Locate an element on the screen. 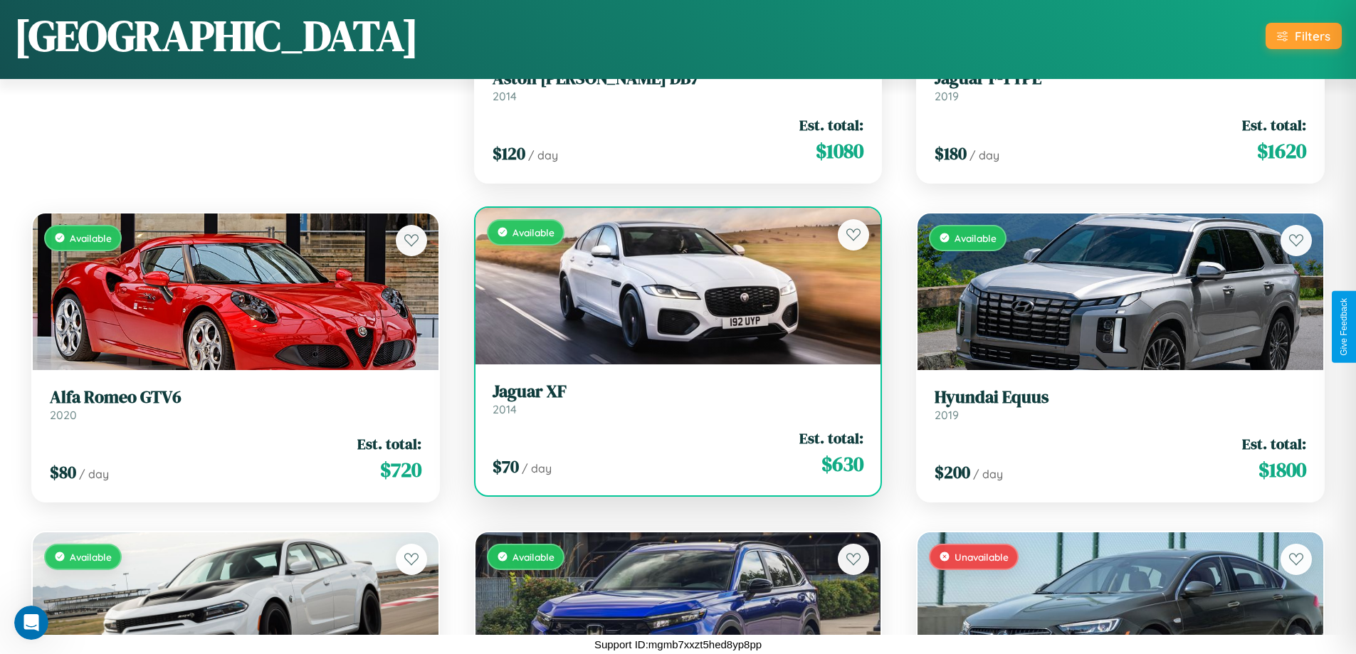 Image resolution: width=1356 pixels, height=654 pixels. span: $ 120 is located at coordinates (509, 153).